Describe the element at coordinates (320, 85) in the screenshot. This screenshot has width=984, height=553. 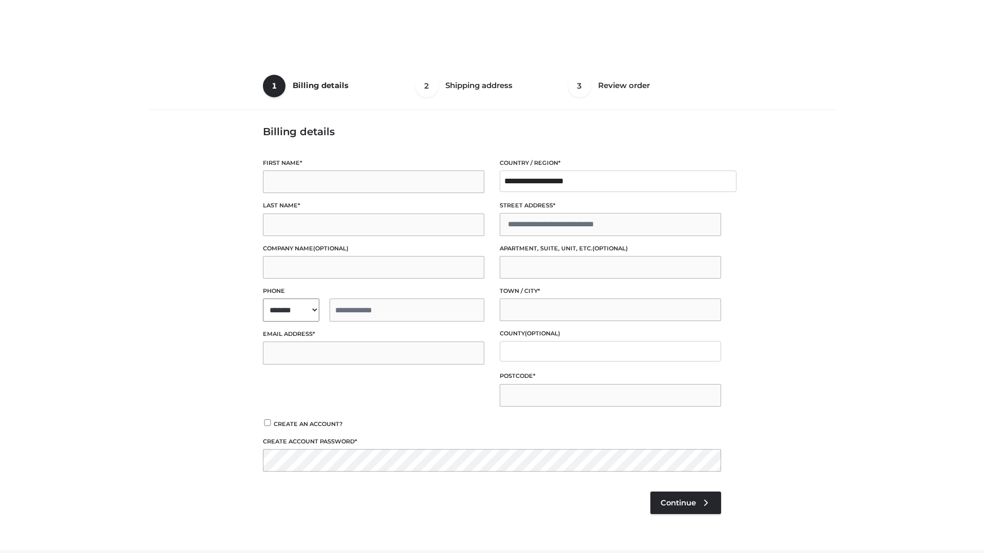
I see `span: Billing details` at that location.